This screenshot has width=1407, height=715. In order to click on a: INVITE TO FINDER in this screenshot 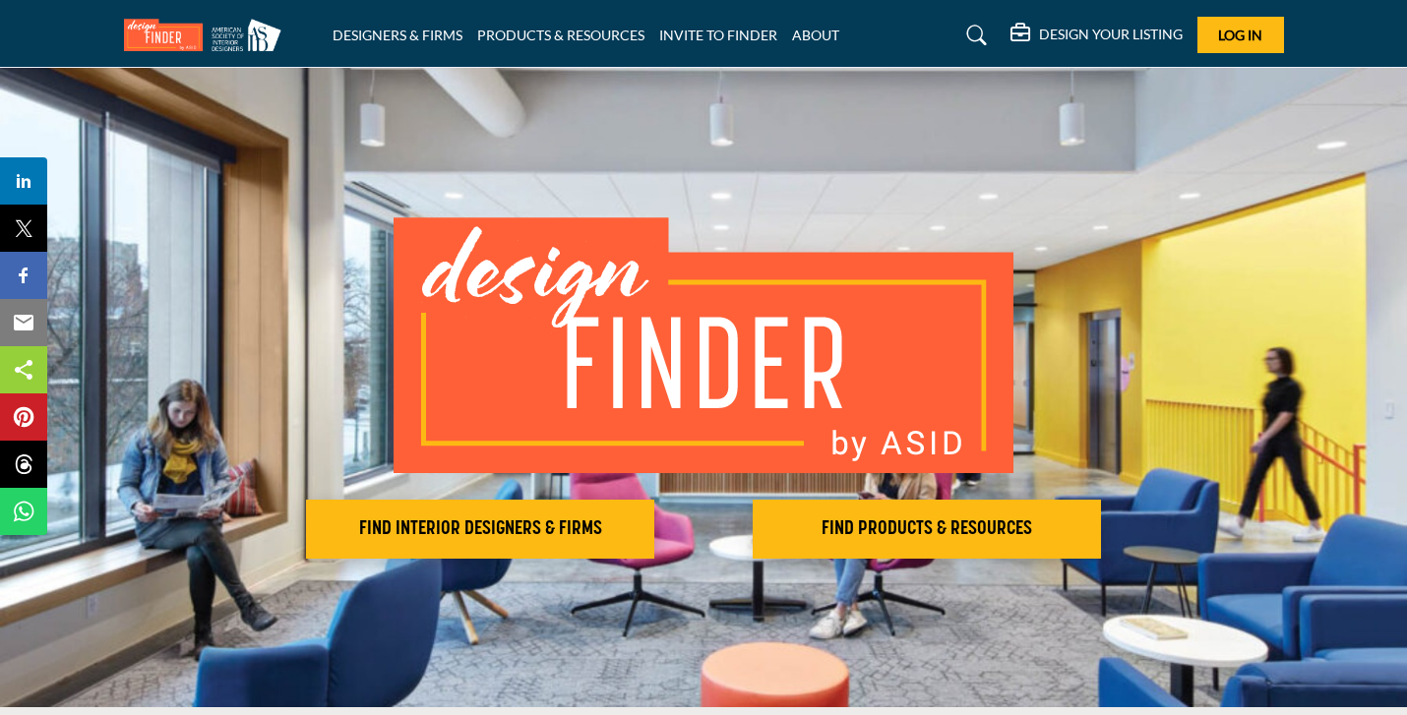, I will do `click(718, 34)`.